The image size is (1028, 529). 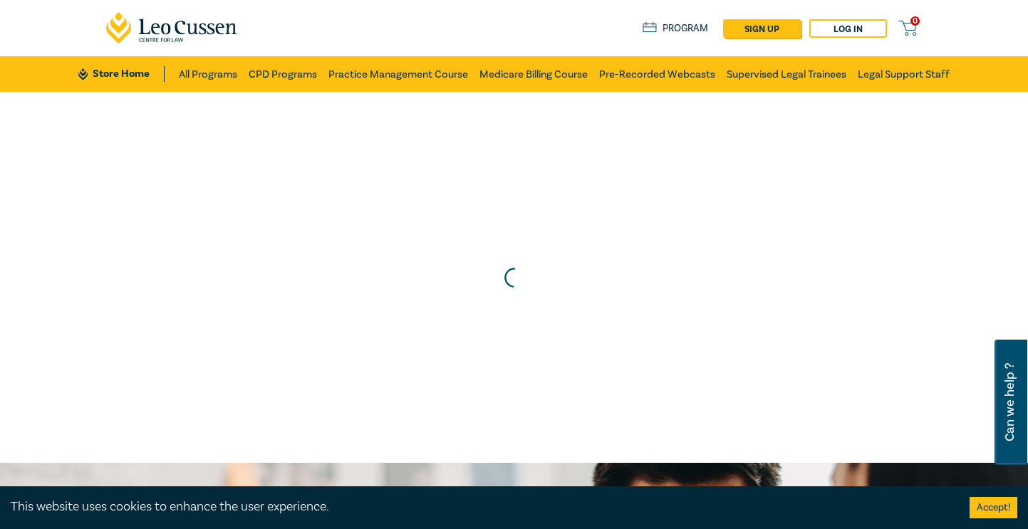 What do you see at coordinates (1009, 402) in the screenshot?
I see `span: Can we help ?` at bounding box center [1009, 402].